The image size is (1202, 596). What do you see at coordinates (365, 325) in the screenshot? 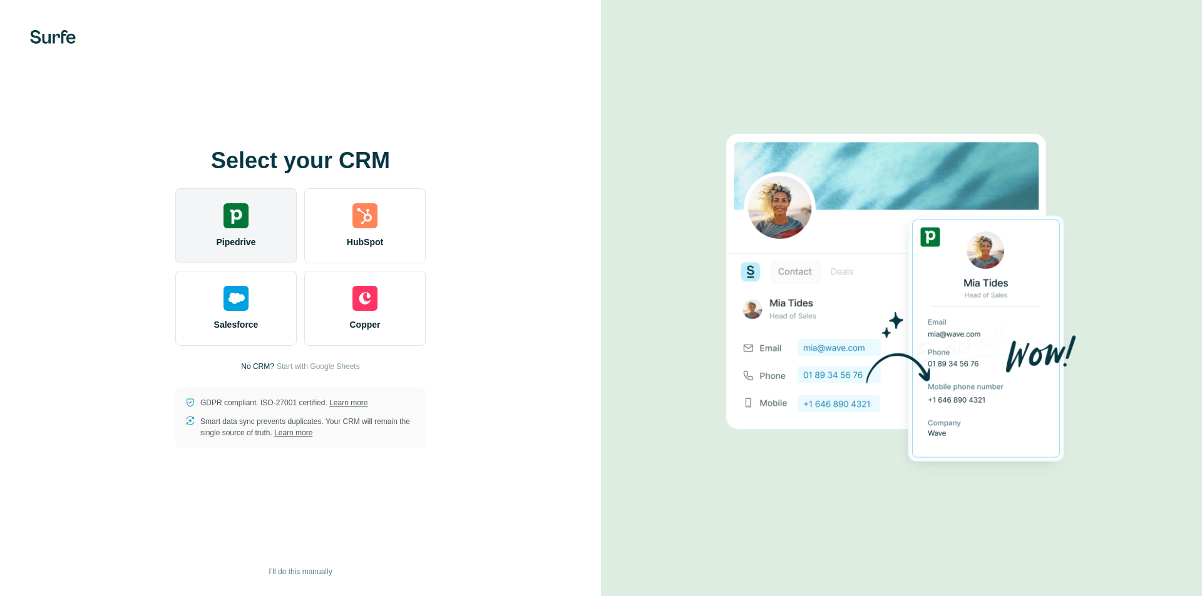
I see `span: Copper` at bounding box center [365, 325].